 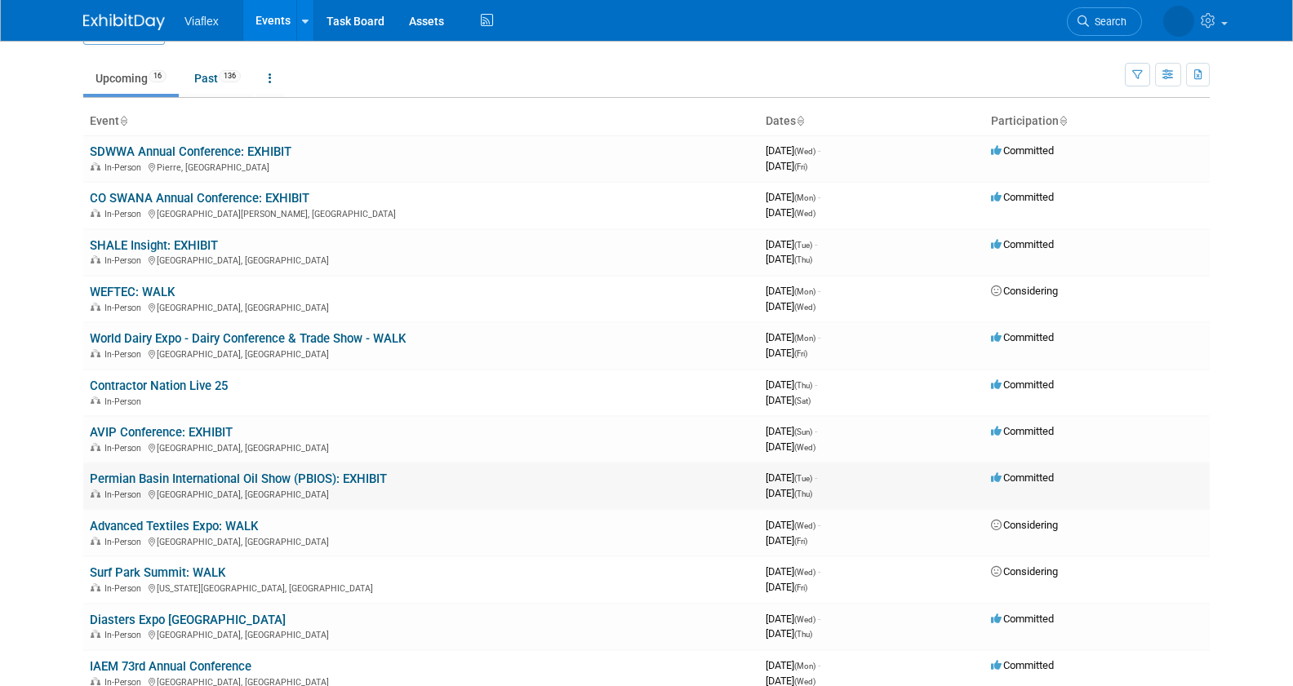 I want to click on a: SHALE Insight: EXHIBIT, so click(x=153, y=246).